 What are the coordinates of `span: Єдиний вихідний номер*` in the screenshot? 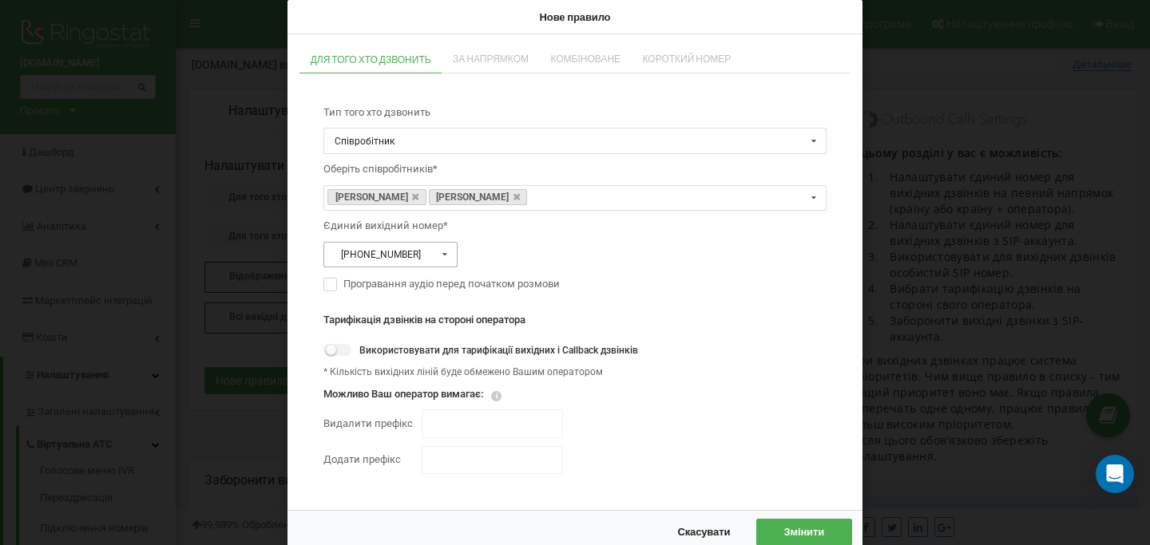 It's located at (386, 225).